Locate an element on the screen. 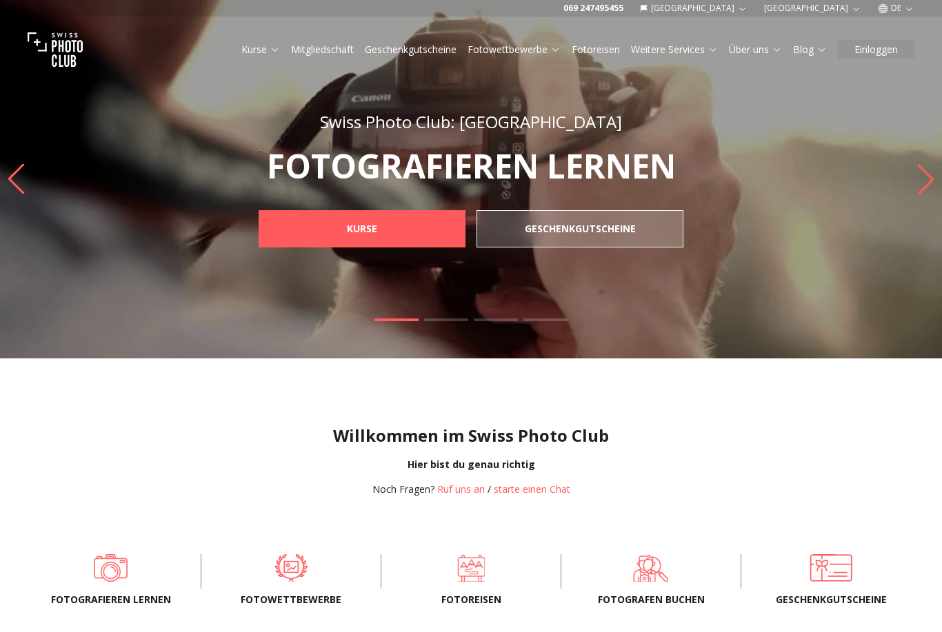  button: Einloggen is located at coordinates (876, 50).